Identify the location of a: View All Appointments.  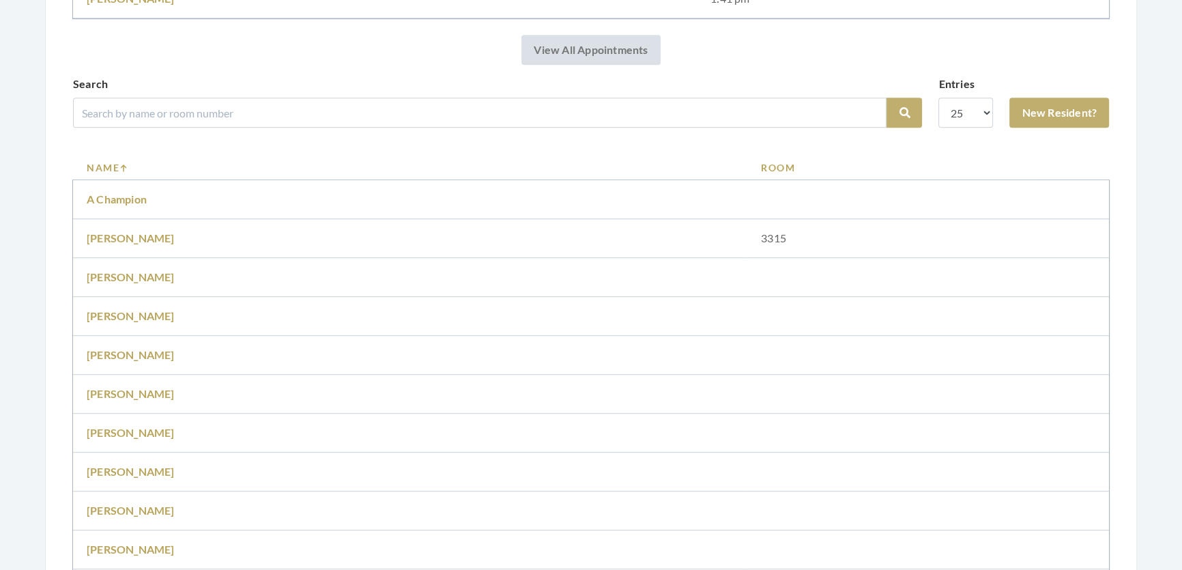
(590, 50).